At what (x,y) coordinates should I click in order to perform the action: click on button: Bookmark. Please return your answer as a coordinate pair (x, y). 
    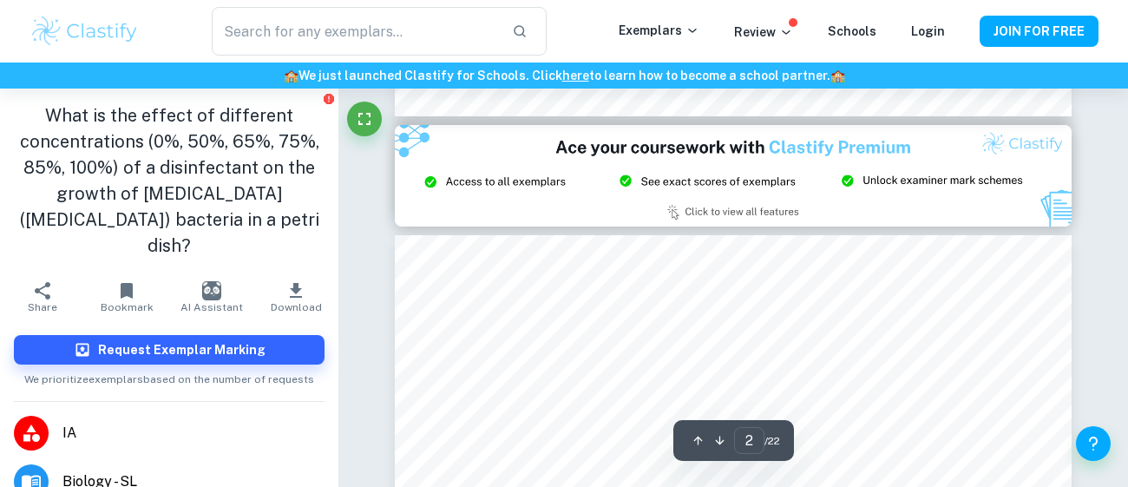
    Looking at the image, I should click on (128, 297).